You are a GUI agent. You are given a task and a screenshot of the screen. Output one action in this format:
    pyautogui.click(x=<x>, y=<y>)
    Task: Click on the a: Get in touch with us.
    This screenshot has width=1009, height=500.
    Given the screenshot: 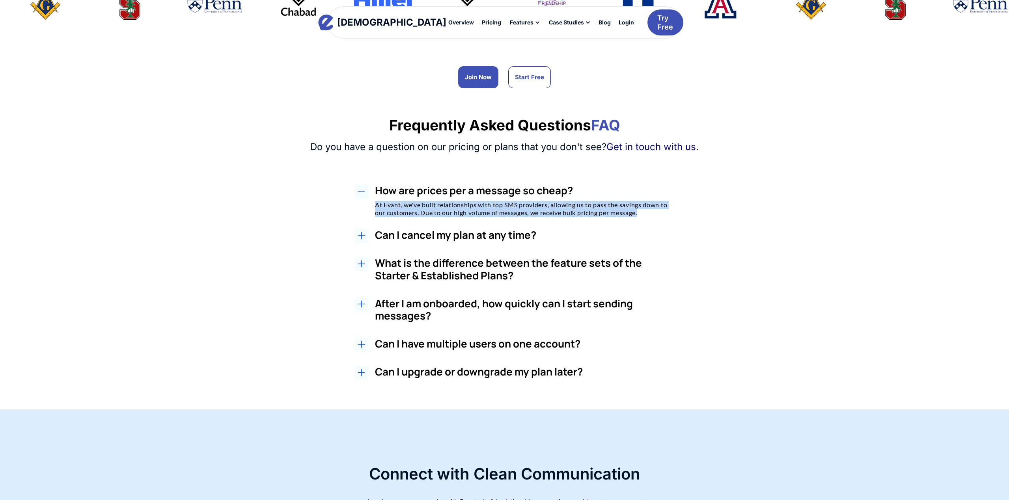 What is the action you would take?
    pyautogui.click(x=652, y=147)
    